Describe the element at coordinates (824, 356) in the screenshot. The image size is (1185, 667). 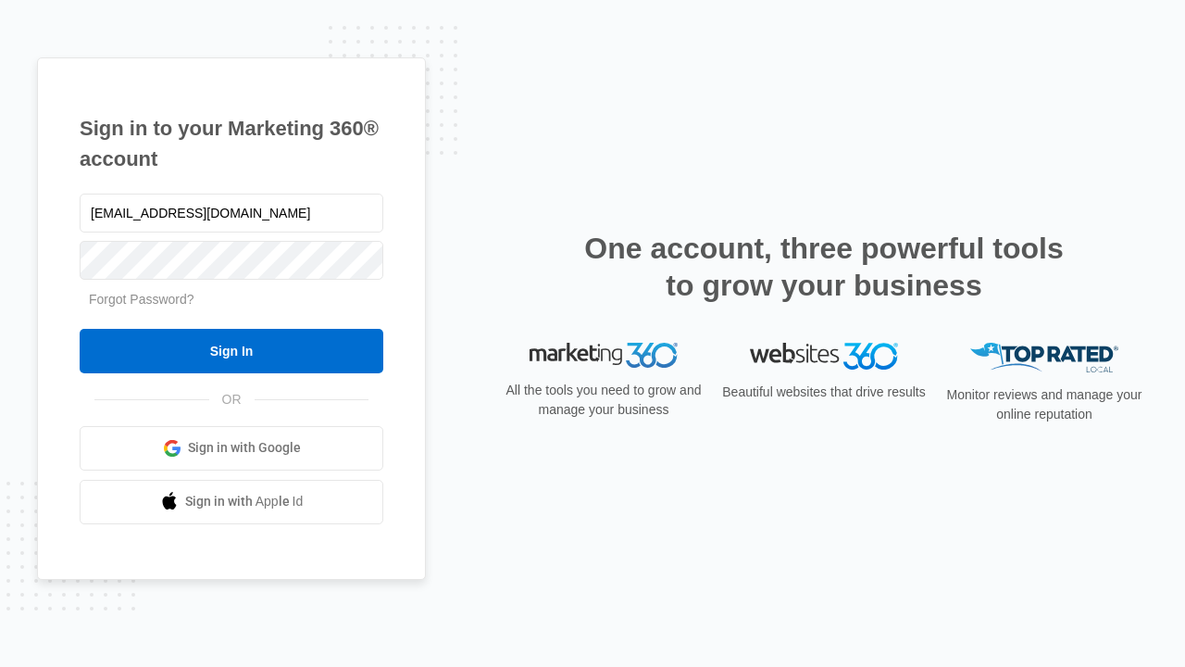
I see `img: Websites 360` at that location.